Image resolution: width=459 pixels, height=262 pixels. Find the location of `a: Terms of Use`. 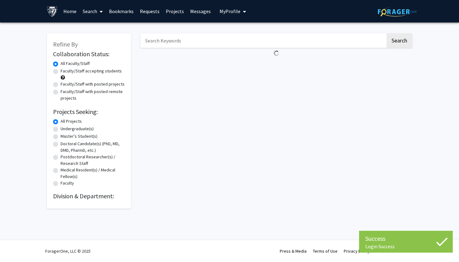

a: Terms of Use is located at coordinates (325, 251).